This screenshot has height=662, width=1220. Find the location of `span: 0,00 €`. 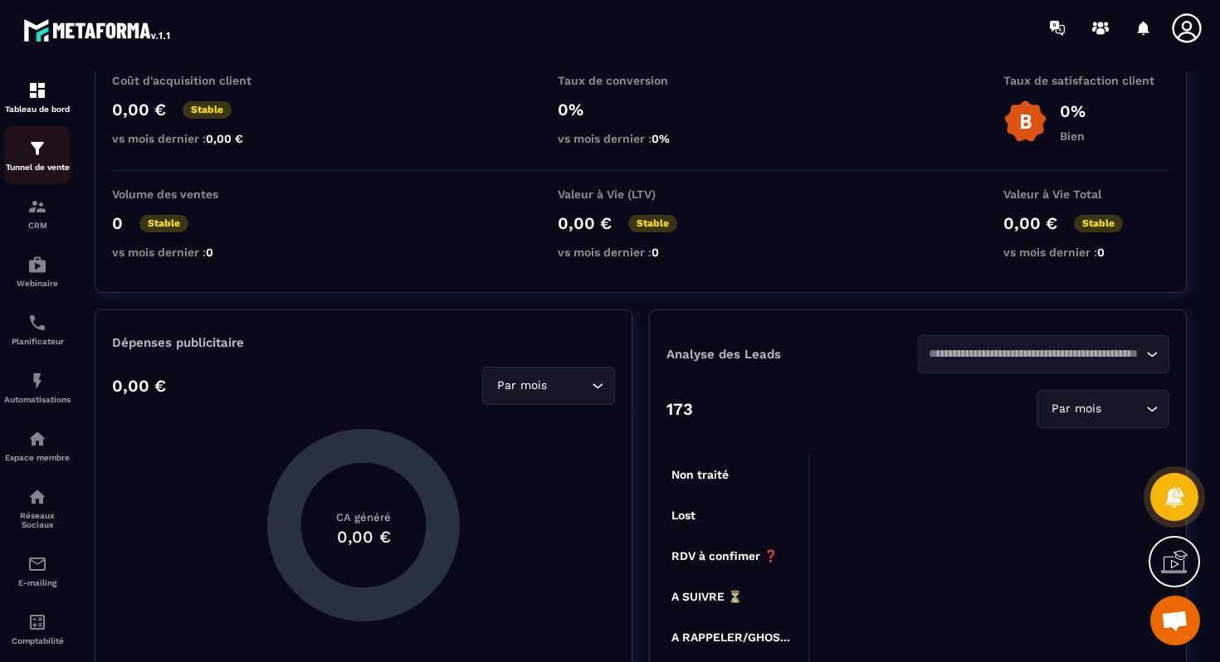

span: 0,00 € is located at coordinates (224, 139).